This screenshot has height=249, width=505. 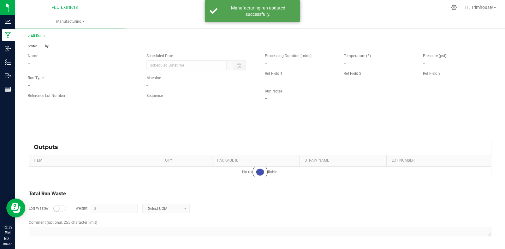 What do you see at coordinates (8, 49) in the screenshot?
I see `inline-svg: Inbound` at bounding box center [8, 49].